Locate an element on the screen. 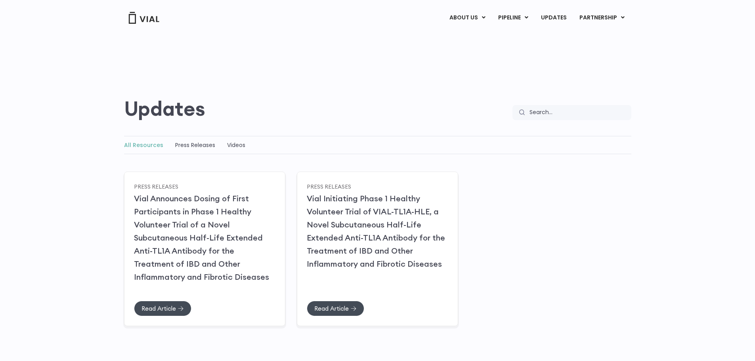 The height and width of the screenshot is (361, 755). h2: Updates is located at coordinates (165, 109).